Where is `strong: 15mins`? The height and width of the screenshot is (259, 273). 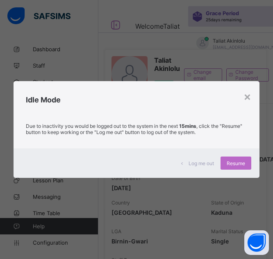 strong: 15mins is located at coordinates (188, 126).